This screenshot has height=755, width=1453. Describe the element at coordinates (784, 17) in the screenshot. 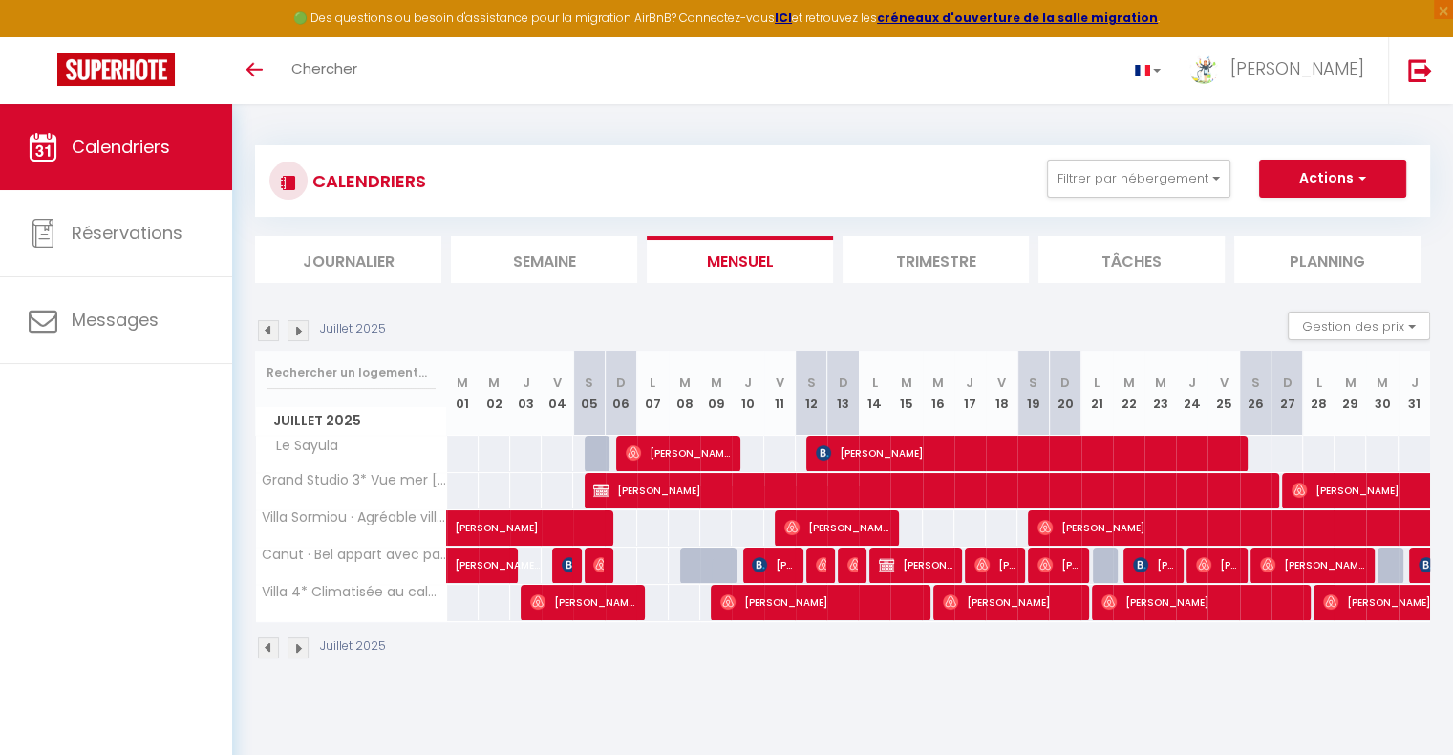

I see `a: ICI` at that location.